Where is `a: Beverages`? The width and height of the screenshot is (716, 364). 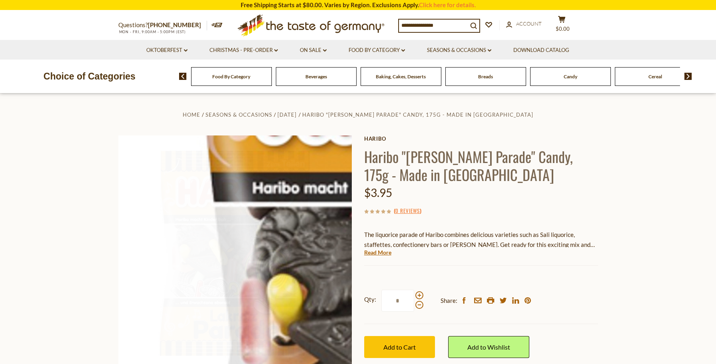 a: Beverages is located at coordinates (316, 76).